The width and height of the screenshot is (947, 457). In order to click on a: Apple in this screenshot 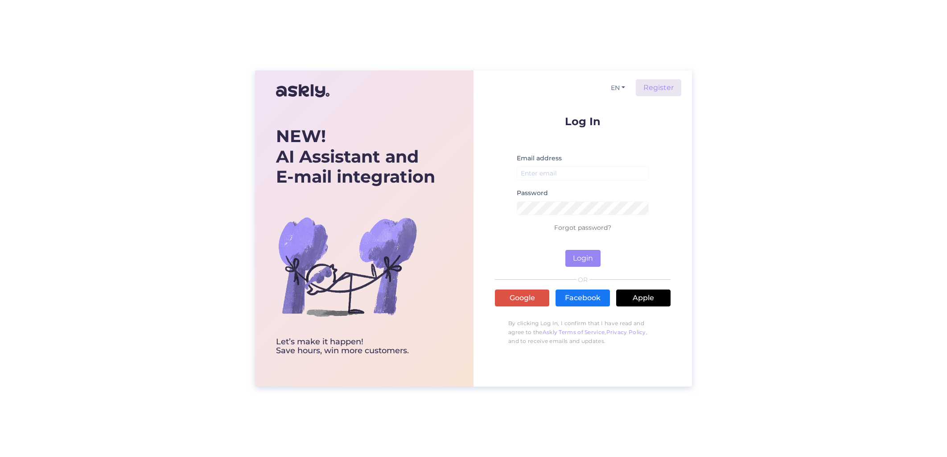, I will do `click(643, 298)`.